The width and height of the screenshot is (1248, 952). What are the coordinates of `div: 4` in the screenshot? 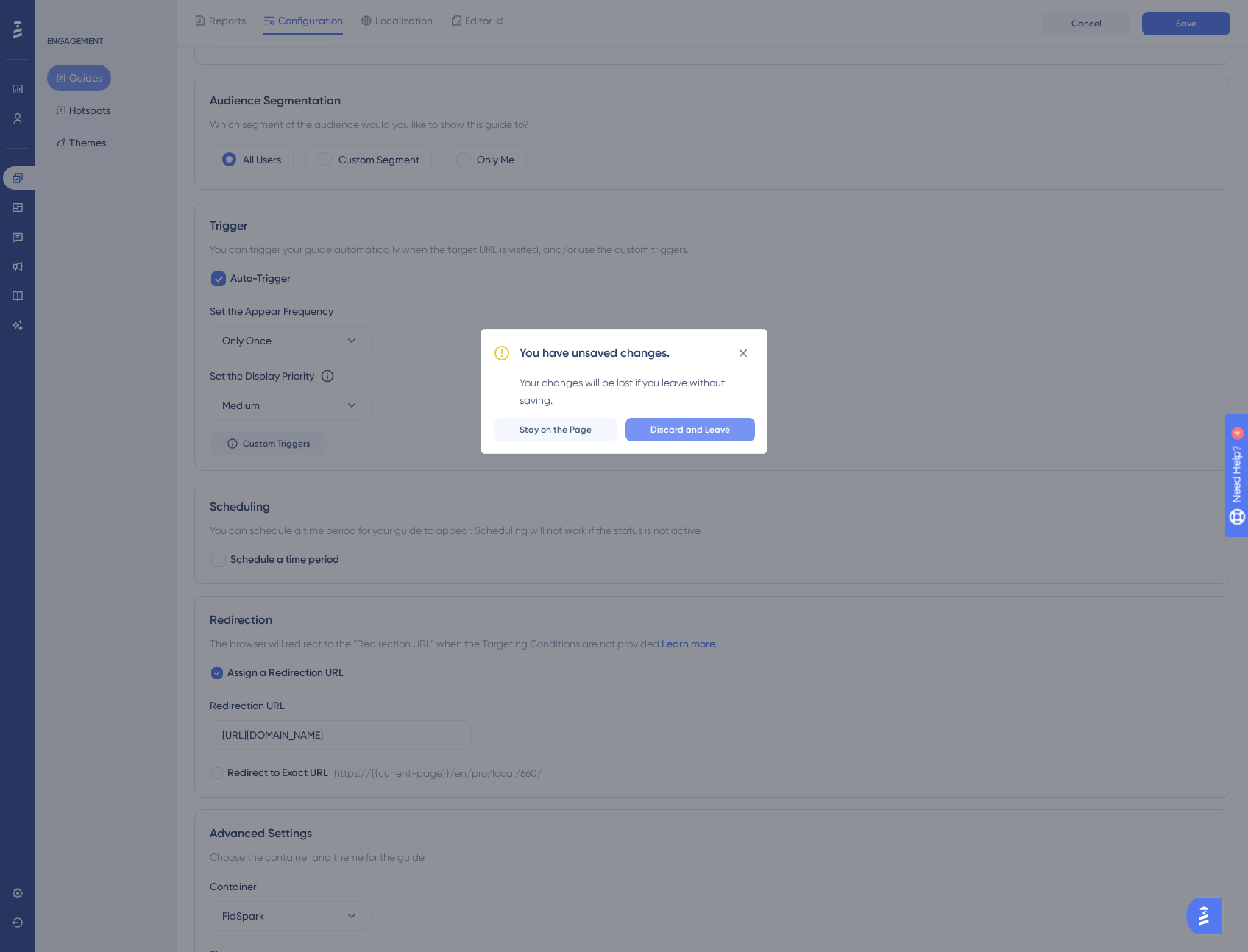 It's located at (105, 13).